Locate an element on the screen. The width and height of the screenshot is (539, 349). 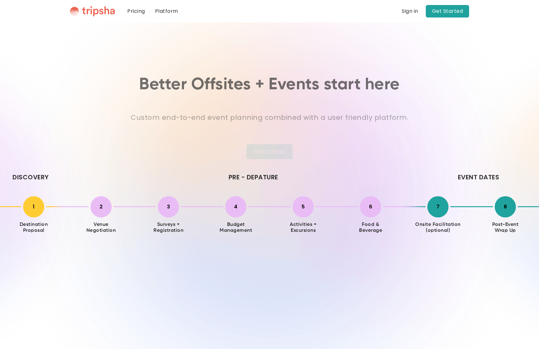
h3: Post-Event Wrap Up is located at coordinates (505, 227).